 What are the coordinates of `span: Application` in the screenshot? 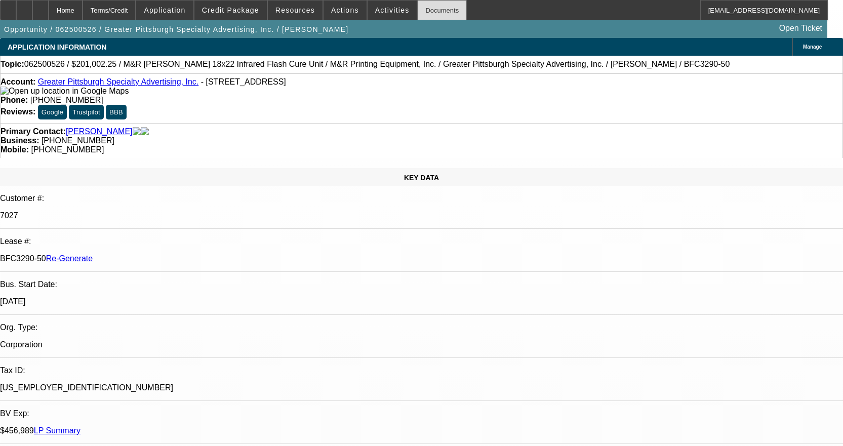 It's located at (165, 10).